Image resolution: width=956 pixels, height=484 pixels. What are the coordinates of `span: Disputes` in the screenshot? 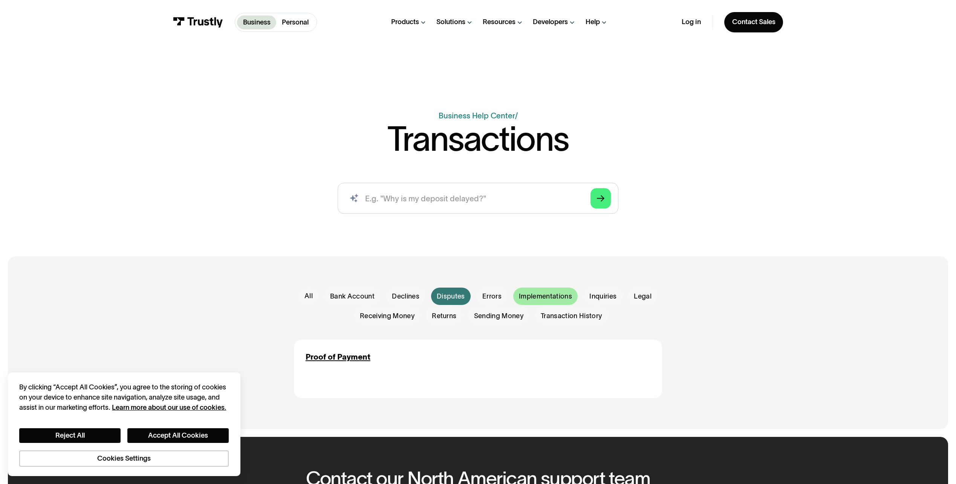 It's located at (451, 297).